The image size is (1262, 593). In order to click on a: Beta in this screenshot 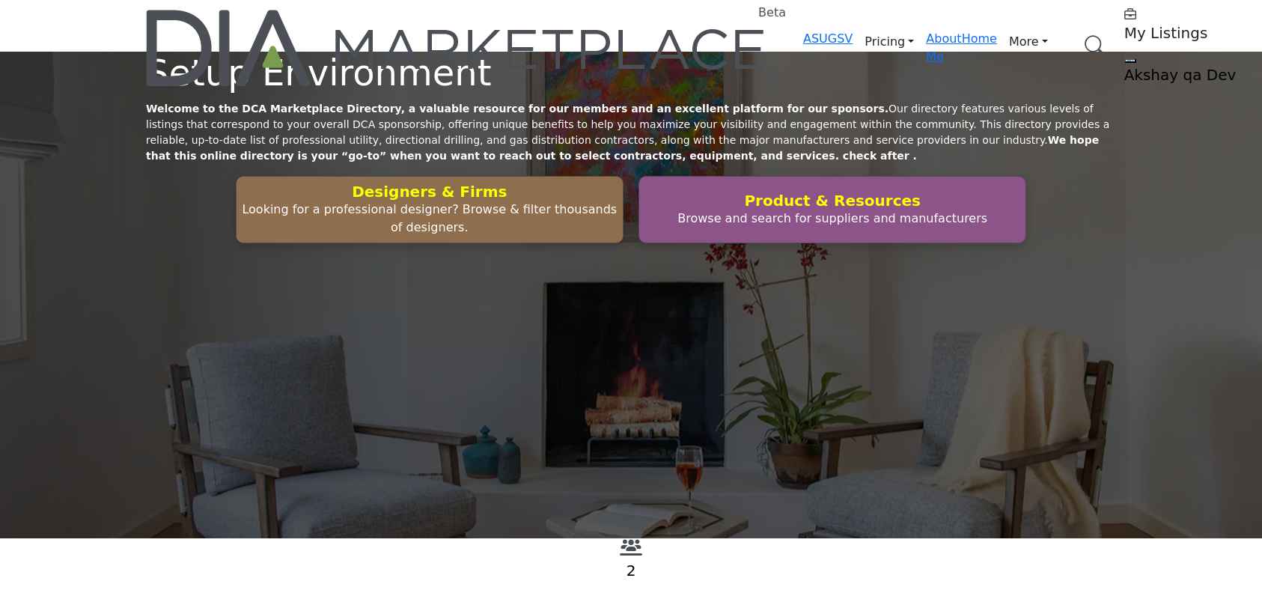, I will do `click(457, 48)`.